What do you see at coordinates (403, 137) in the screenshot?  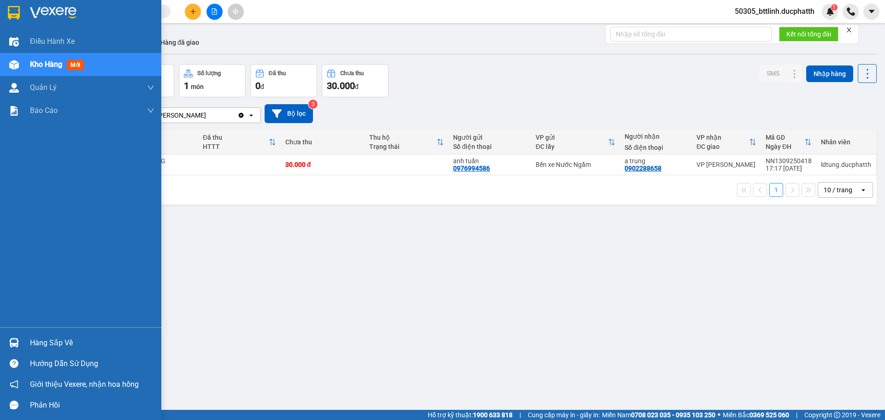 I see `div: Thu hộ` at bounding box center [403, 137].